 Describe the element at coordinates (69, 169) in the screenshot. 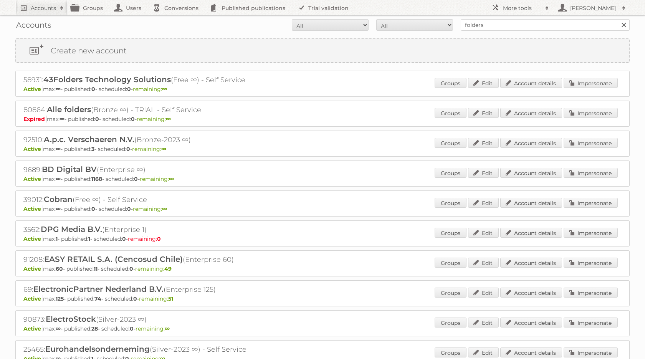

I see `span: BD Digital BV` at that location.